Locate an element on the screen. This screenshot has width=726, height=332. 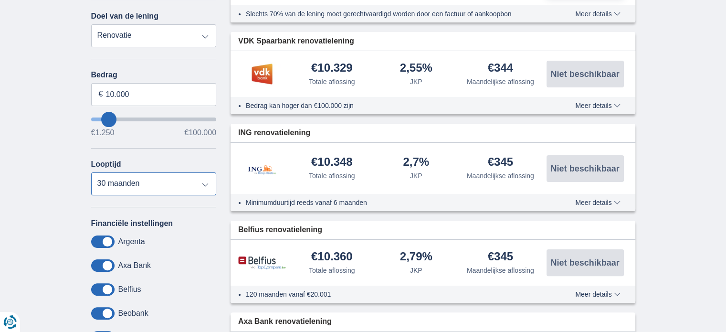
div: 2,79% is located at coordinates (416, 257).